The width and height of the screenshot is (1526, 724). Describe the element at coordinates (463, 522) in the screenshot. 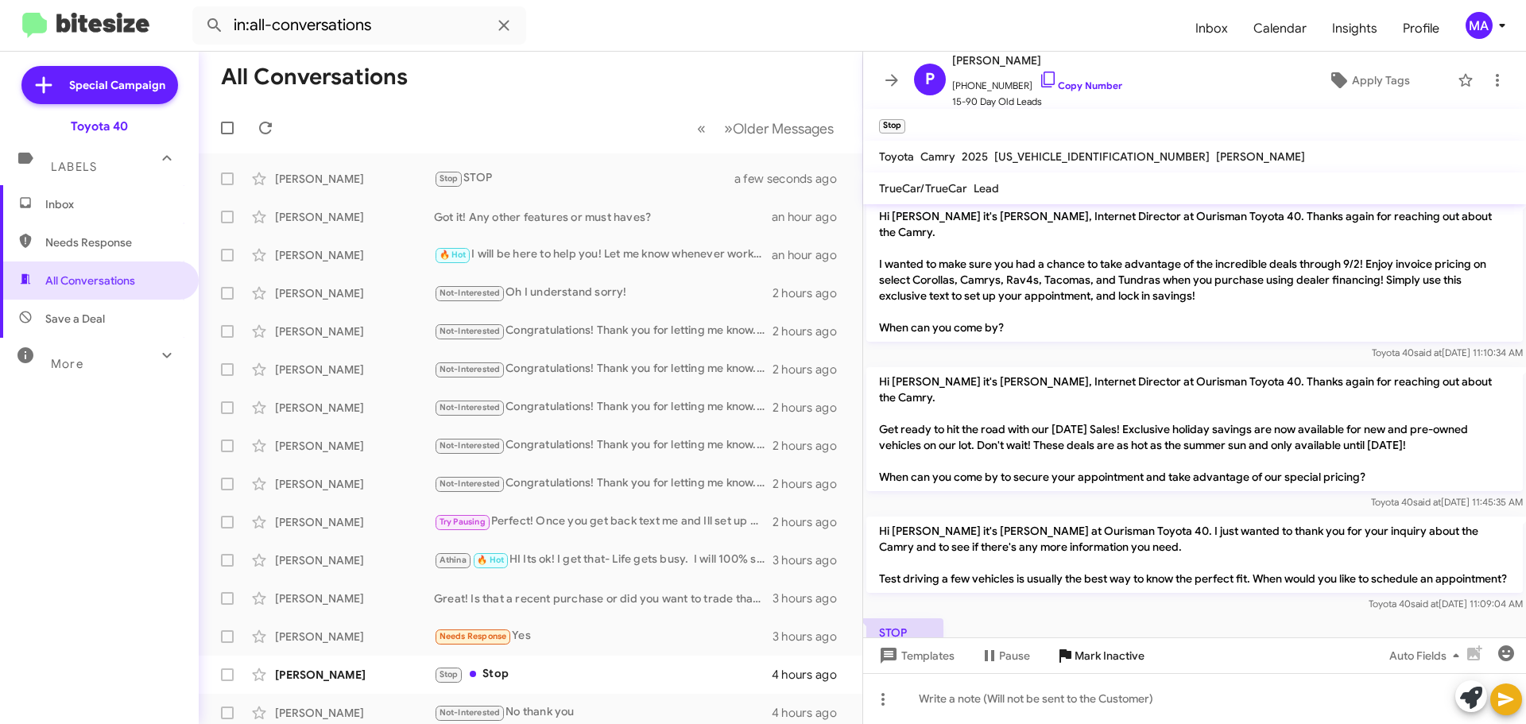

I see `span: Try Pausing` at that location.